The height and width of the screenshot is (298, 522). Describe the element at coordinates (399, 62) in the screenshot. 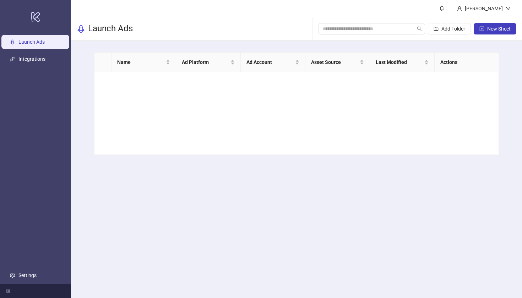

I see `span: Last Modified` at that location.